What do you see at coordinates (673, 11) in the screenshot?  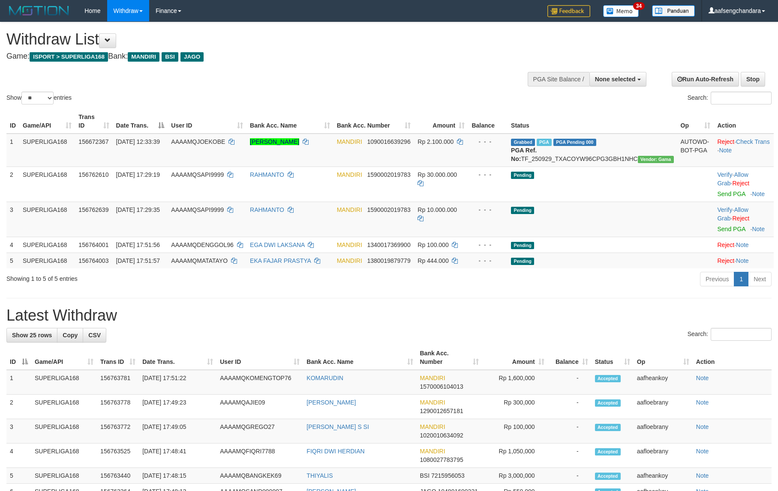 I see `img: panduan.png` at bounding box center [673, 11].